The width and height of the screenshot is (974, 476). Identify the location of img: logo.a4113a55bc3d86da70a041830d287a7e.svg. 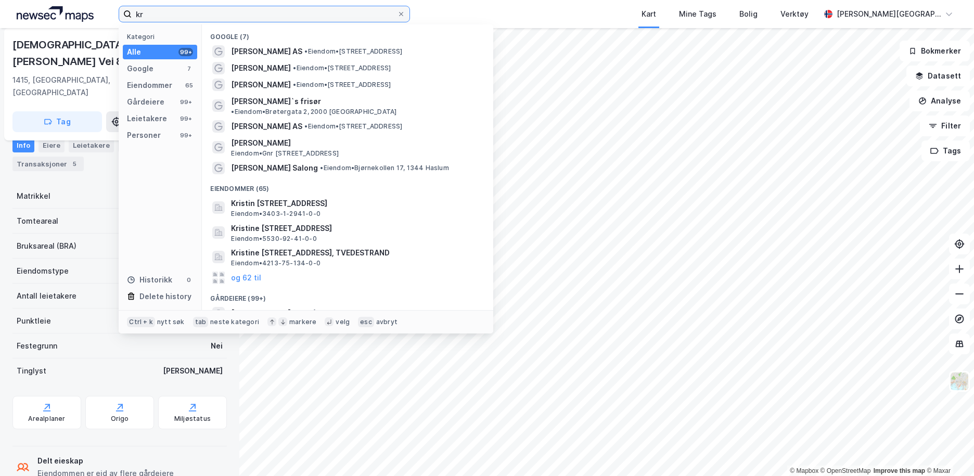
(55, 14).